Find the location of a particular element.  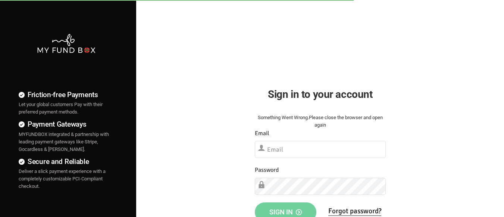

a: Forgot password? is located at coordinates (355, 211).